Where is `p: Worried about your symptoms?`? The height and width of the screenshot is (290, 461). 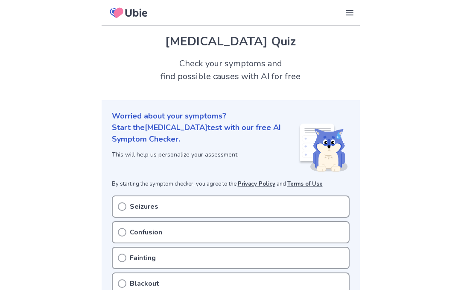 p: Worried about your symptoms? is located at coordinates (231, 116).